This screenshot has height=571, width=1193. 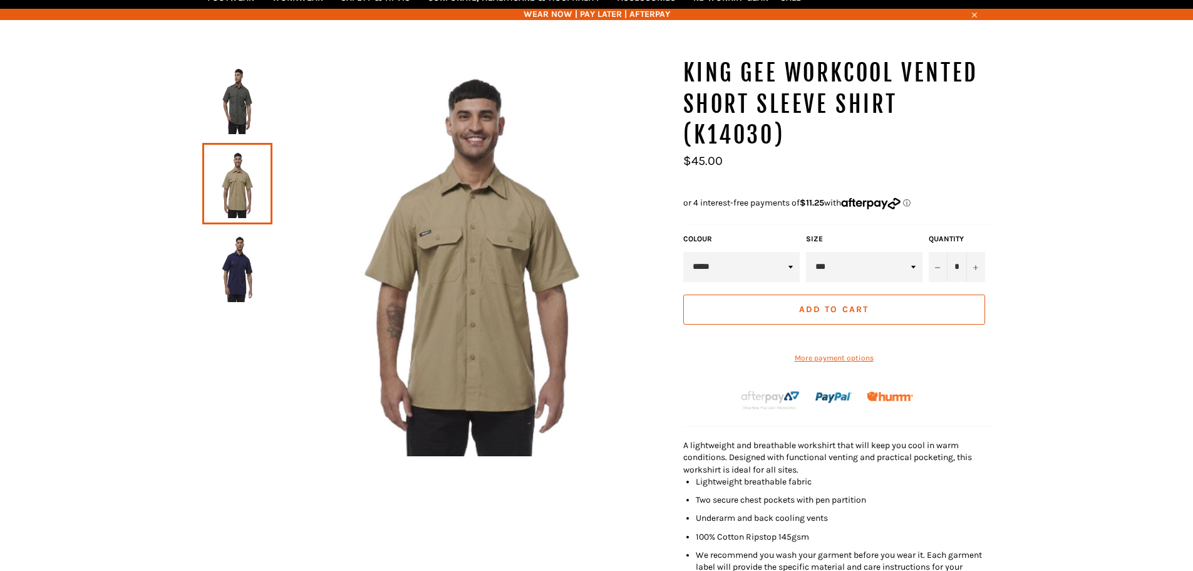 What do you see at coordinates (844, 481) in the screenshot?
I see `li: Lightweight breathable fabric` at bounding box center [844, 481].